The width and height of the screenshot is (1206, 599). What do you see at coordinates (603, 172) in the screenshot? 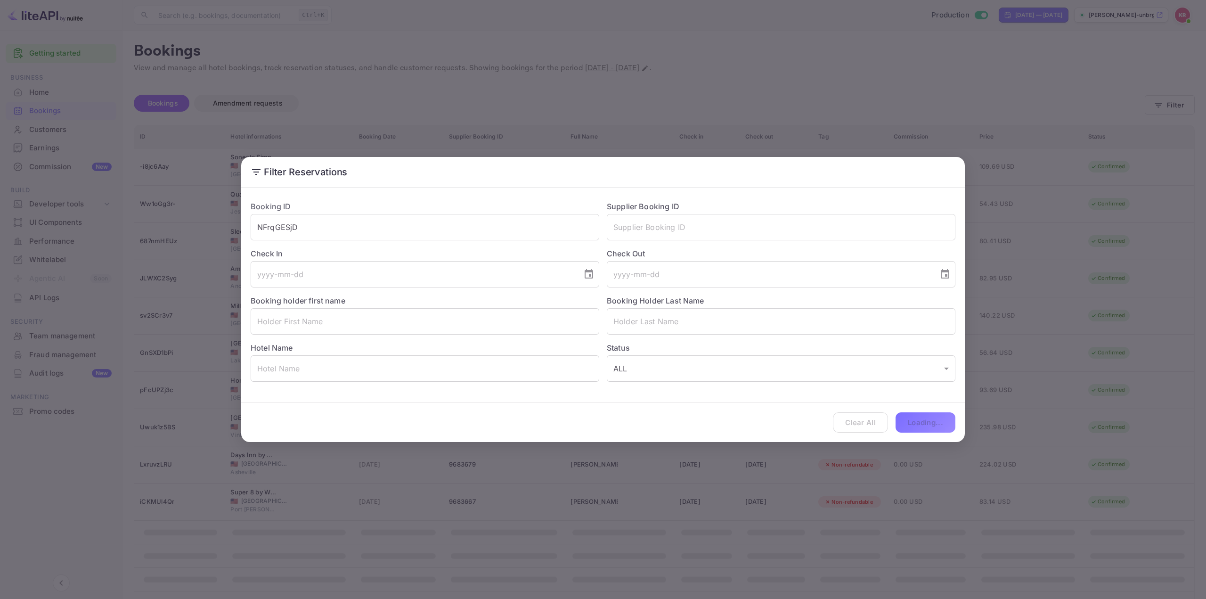
I see `h2: Filter Reservations` at bounding box center [603, 172].